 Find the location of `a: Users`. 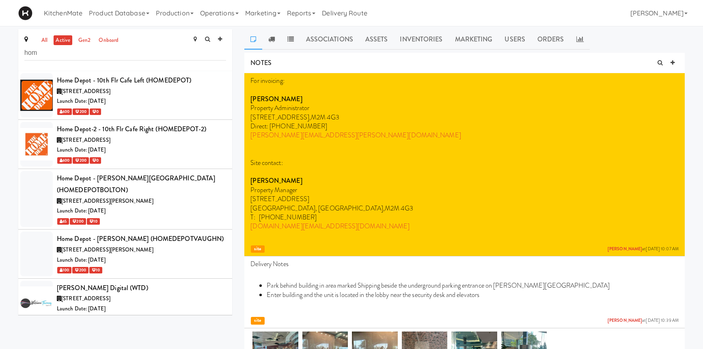

a: Users is located at coordinates (515, 39).